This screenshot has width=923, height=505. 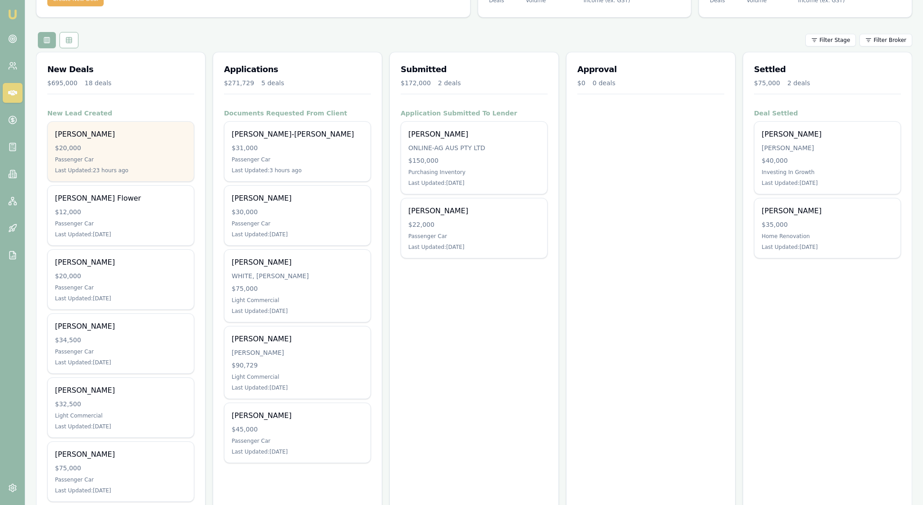 What do you see at coordinates (298, 69) in the screenshot?
I see `h3: Applications` at bounding box center [298, 69].